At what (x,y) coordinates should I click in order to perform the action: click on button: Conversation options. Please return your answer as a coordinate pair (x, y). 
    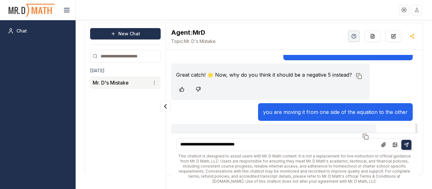
    Looking at the image, I should click on (154, 83).